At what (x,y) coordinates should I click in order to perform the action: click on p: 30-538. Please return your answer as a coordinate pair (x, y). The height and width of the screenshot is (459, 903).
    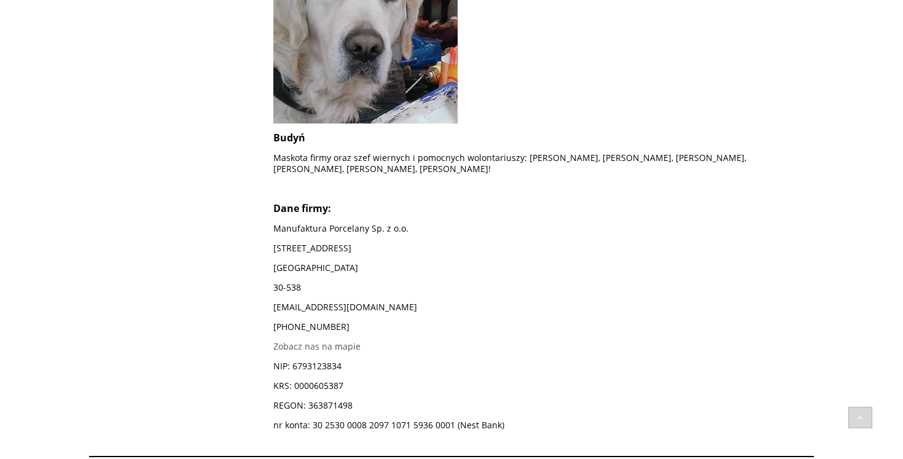
    Looking at the image, I should click on (544, 287).